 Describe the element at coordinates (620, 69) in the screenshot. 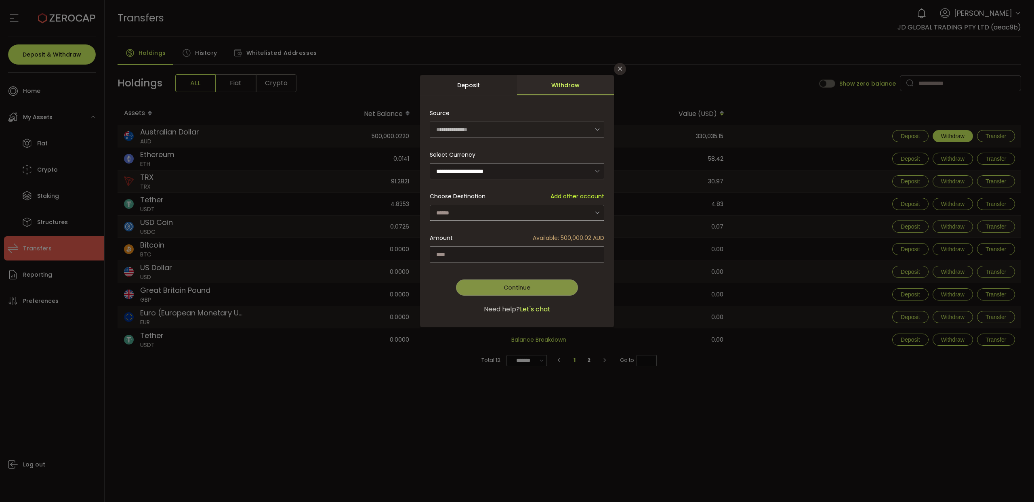

I see `button: Close` at that location.